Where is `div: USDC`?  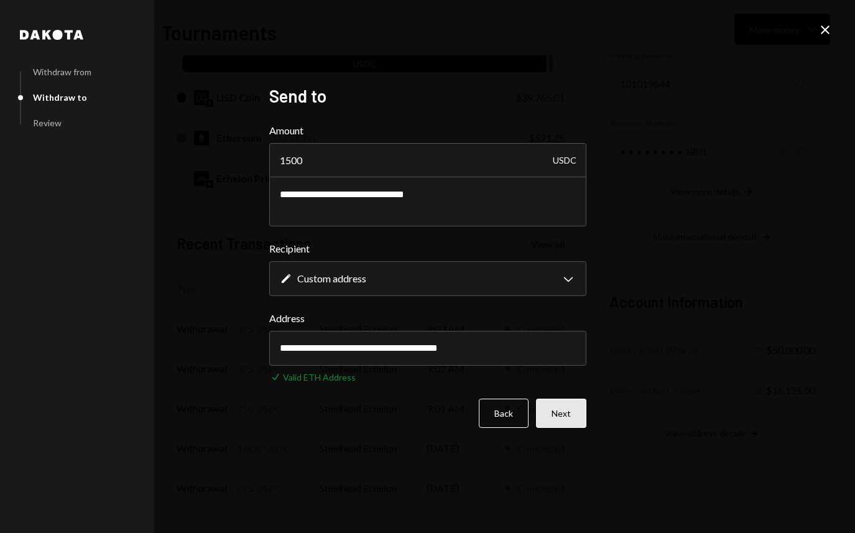 div: USDC is located at coordinates (565, 161).